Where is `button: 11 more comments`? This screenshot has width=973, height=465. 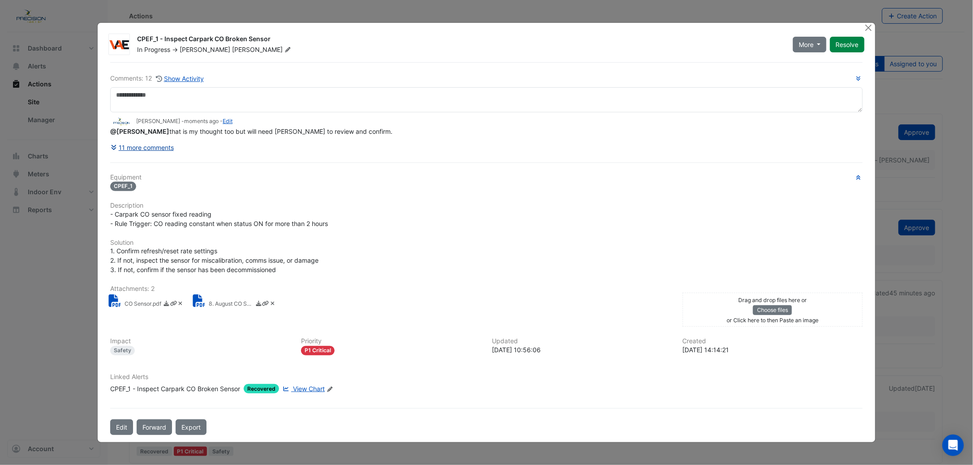 button: 11 more comments is located at coordinates (142, 147).